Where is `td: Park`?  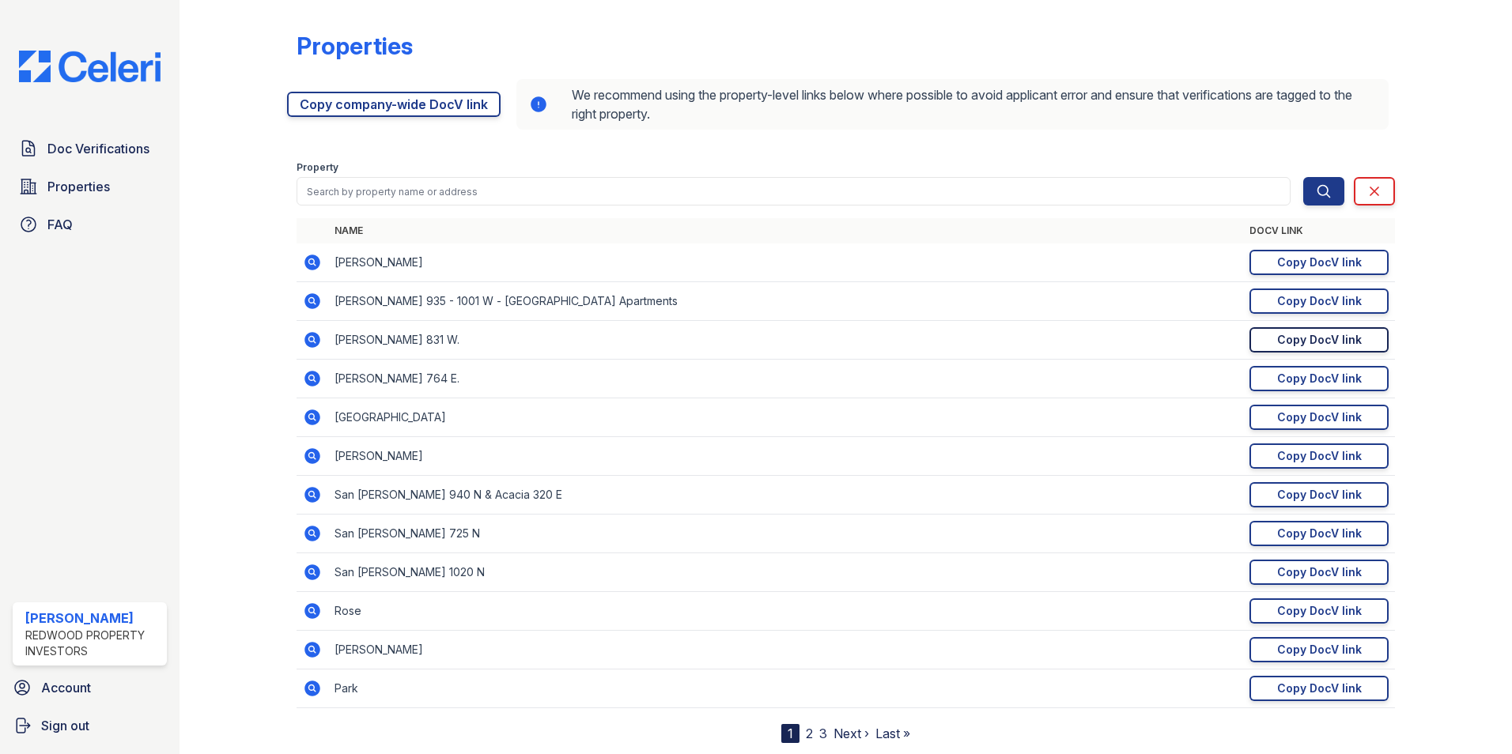
td: Park is located at coordinates (785, 689).